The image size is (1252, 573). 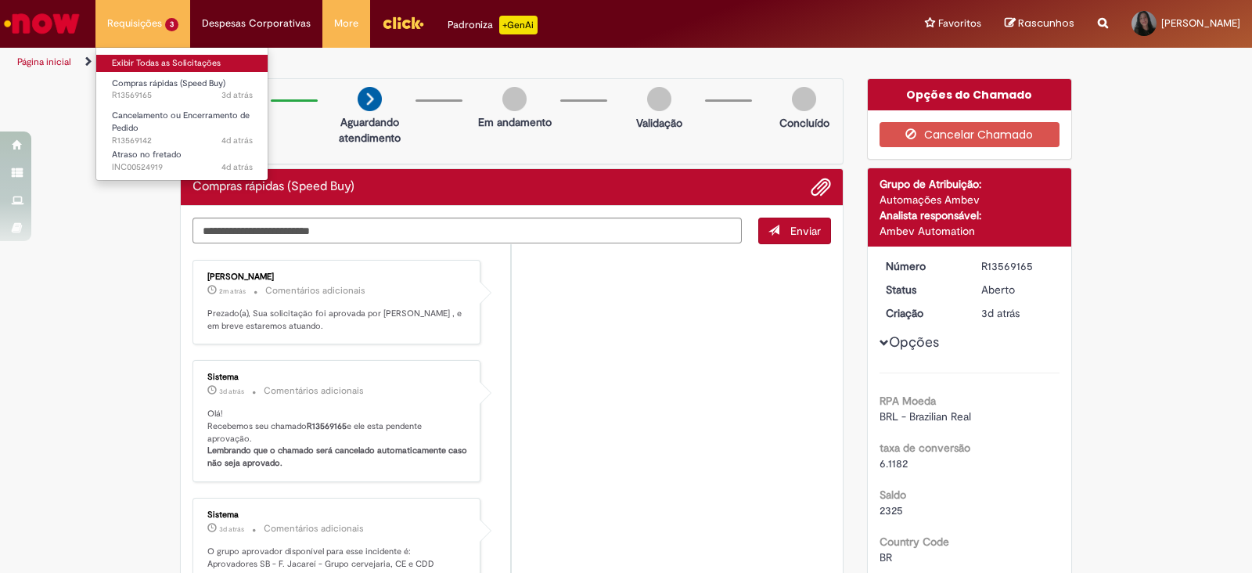 What do you see at coordinates (492, 25) in the screenshot?
I see `div: Padroniza` at bounding box center [492, 25].